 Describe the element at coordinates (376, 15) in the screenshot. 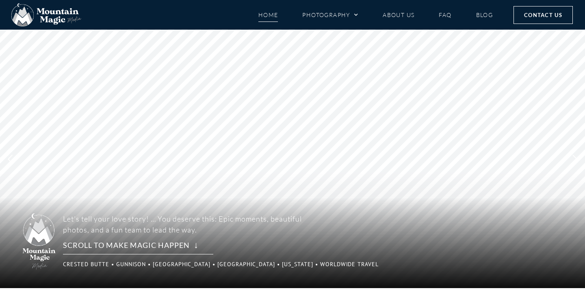

I see `nav: Menu` at that location.